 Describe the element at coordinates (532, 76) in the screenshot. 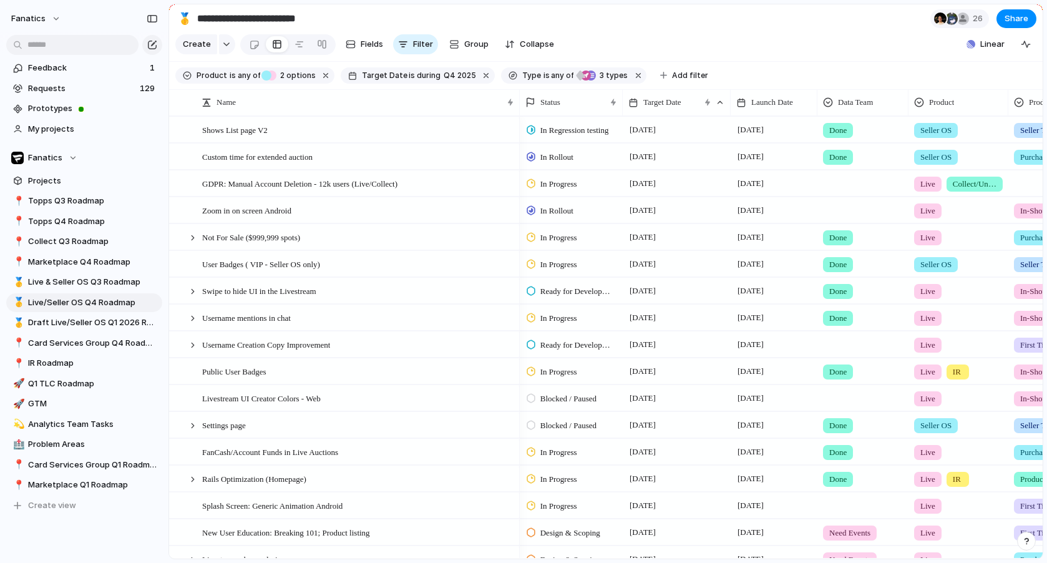

I see `span: Type` at that location.